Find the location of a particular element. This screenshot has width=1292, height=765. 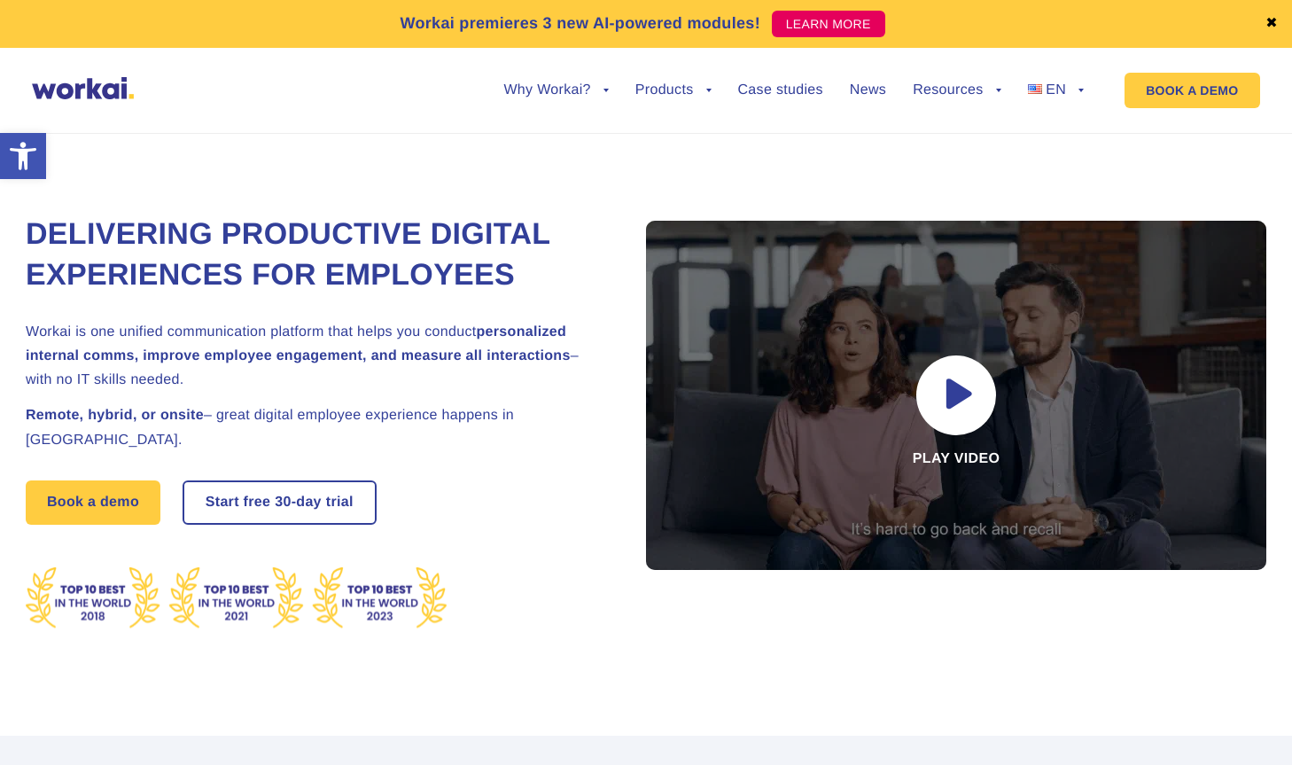

a: Why Workai? is located at coordinates (556, 90).